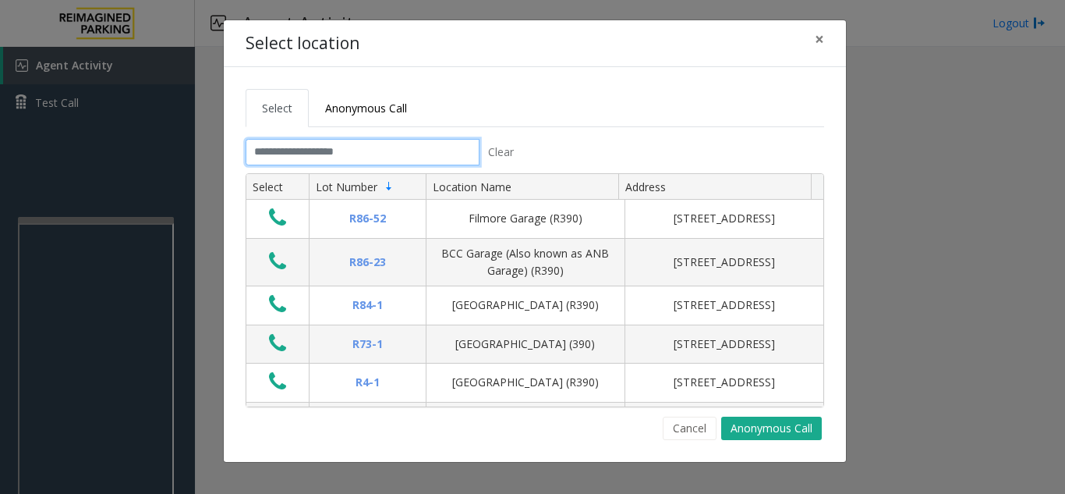 The image size is (1065, 494). What do you see at coordinates (389, 186) in the screenshot?
I see `span: Sortable` at bounding box center [389, 186].